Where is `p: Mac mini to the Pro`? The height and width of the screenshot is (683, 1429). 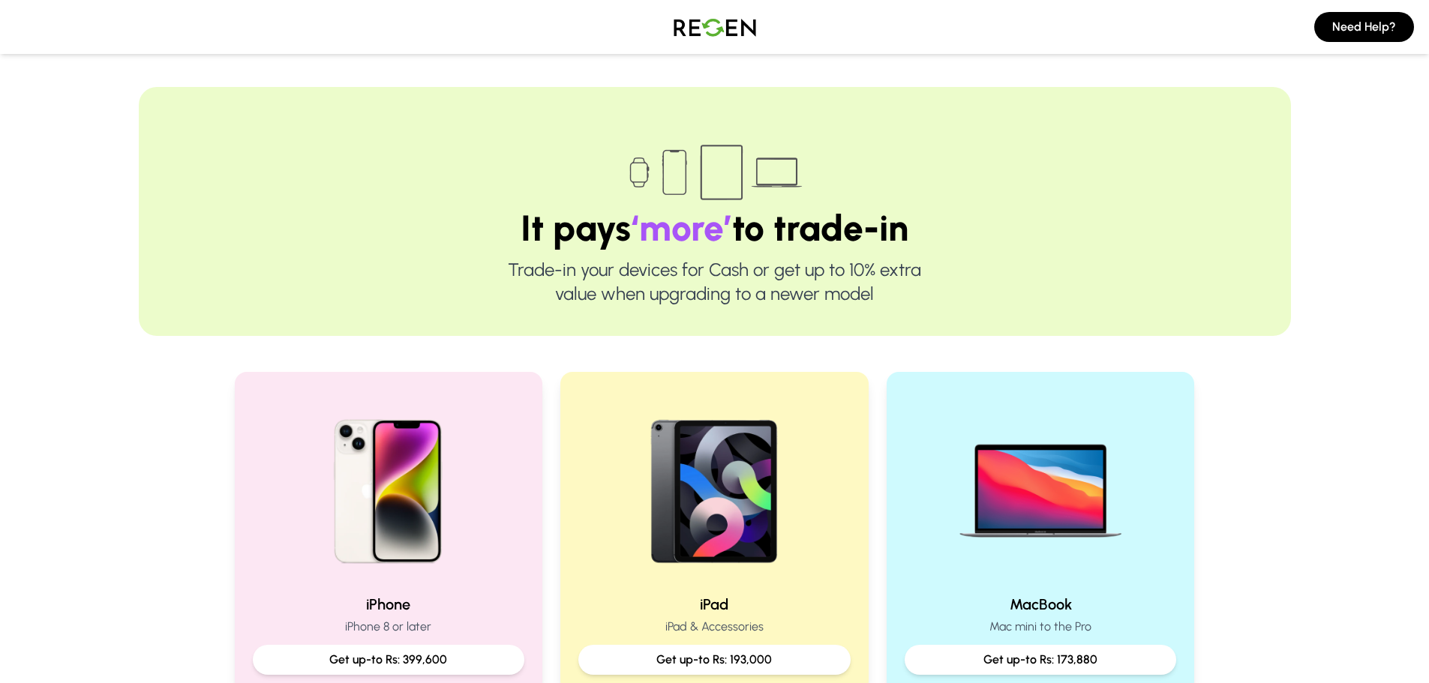 p: Mac mini to the Pro is located at coordinates (1041, 627).